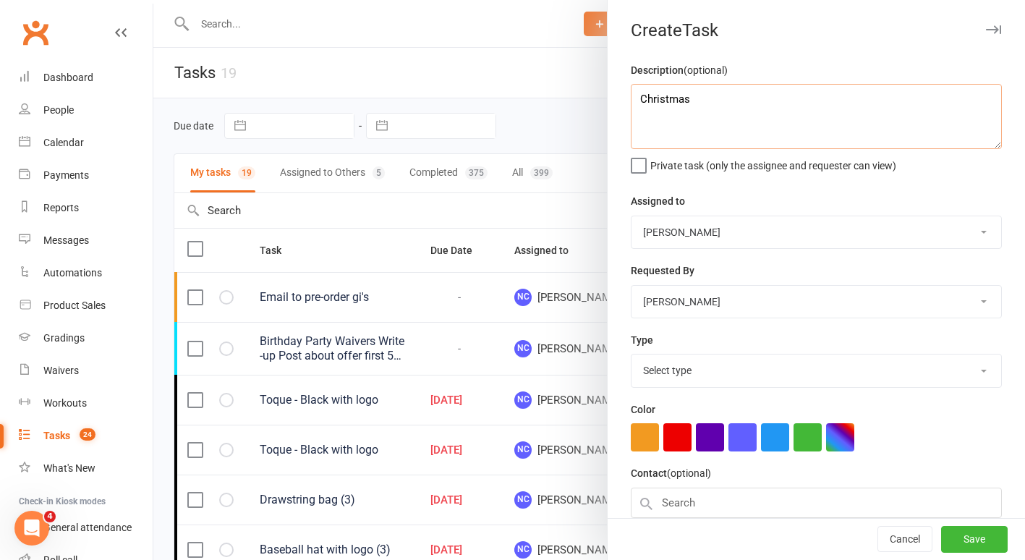  What do you see at coordinates (773, 163) in the screenshot?
I see `span: Private task (only the assignee and requester can view)` at bounding box center [773, 163].